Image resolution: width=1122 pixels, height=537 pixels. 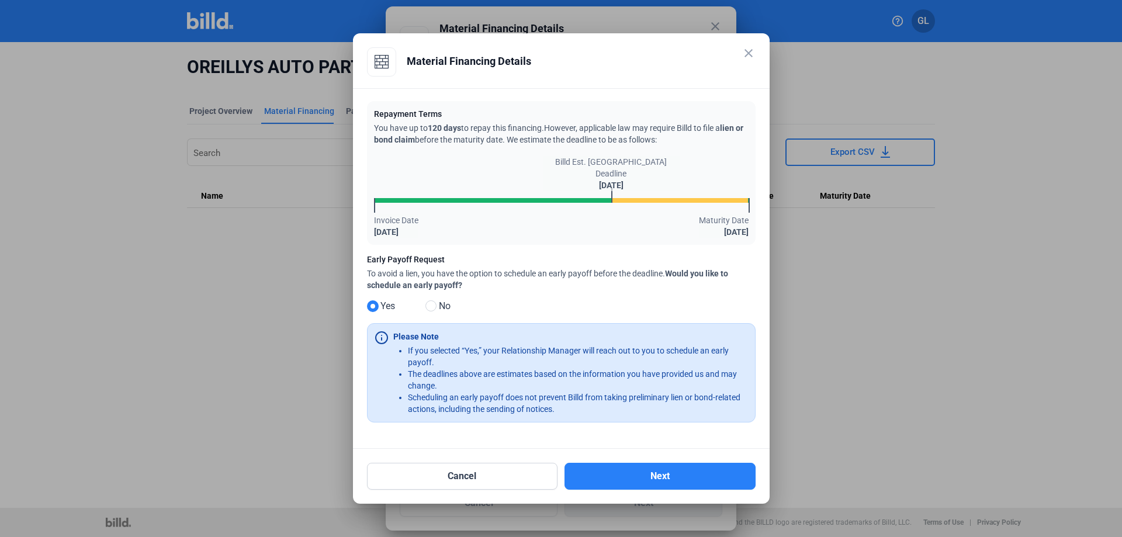 I want to click on div: To avoid a lien, you have the option to schedule an early payoff before the deadline., so click(x=561, y=279).